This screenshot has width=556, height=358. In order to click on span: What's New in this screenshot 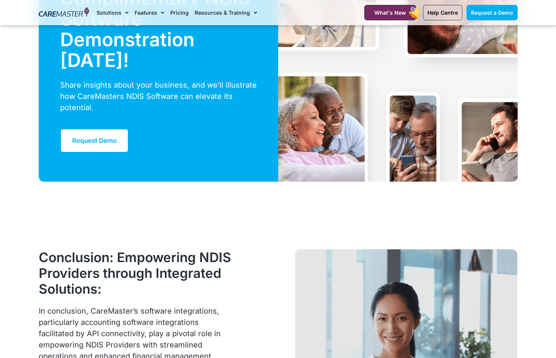, I will do `click(390, 12)`.